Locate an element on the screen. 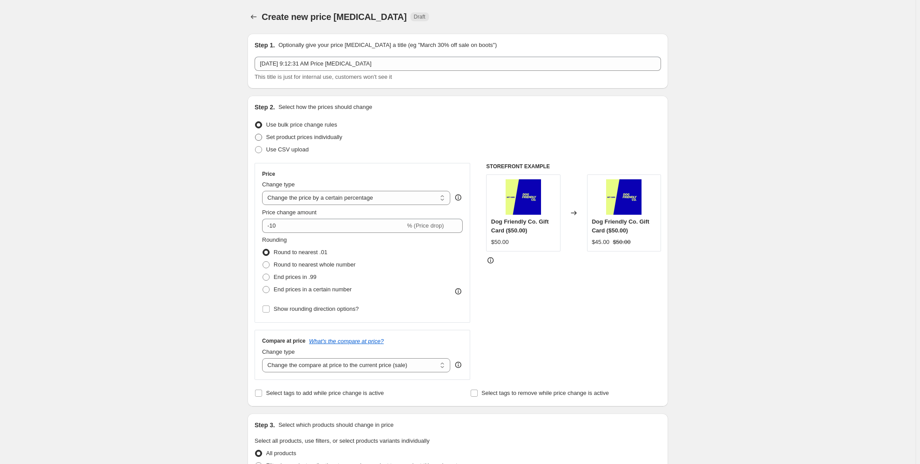  span: Draft is located at coordinates (420, 17).